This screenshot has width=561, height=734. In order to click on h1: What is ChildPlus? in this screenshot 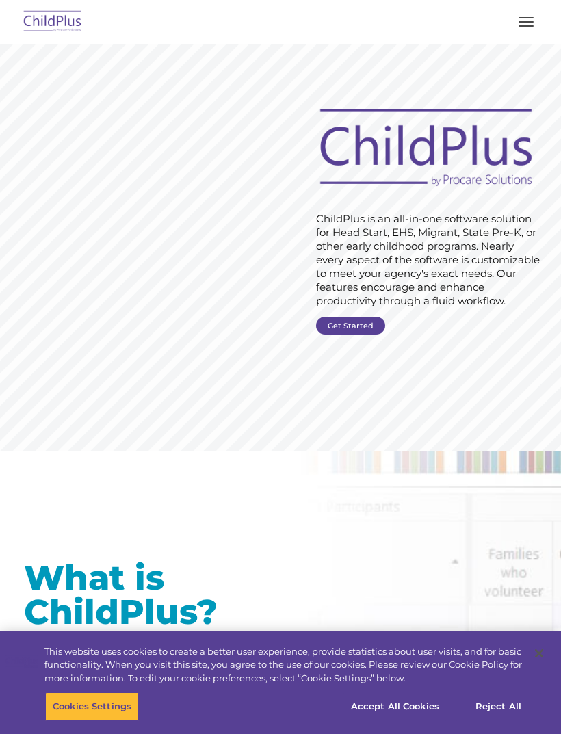, I will do `click(147, 595)`.